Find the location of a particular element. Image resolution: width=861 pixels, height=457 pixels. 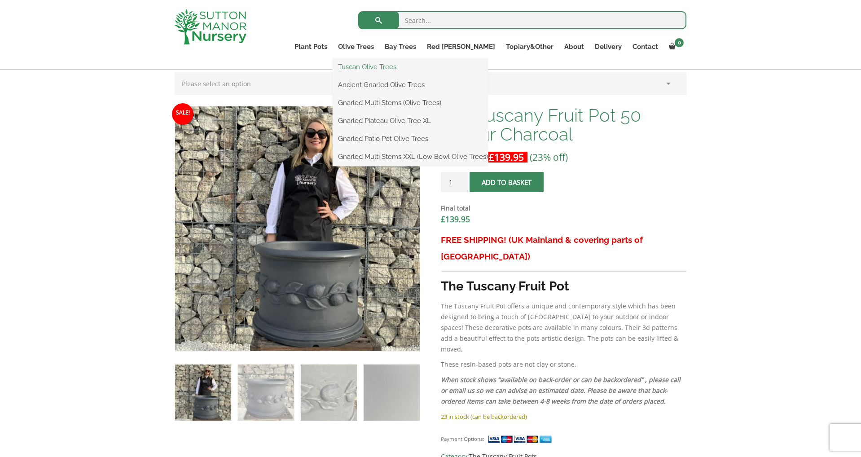

a: Contact is located at coordinates (645, 47).